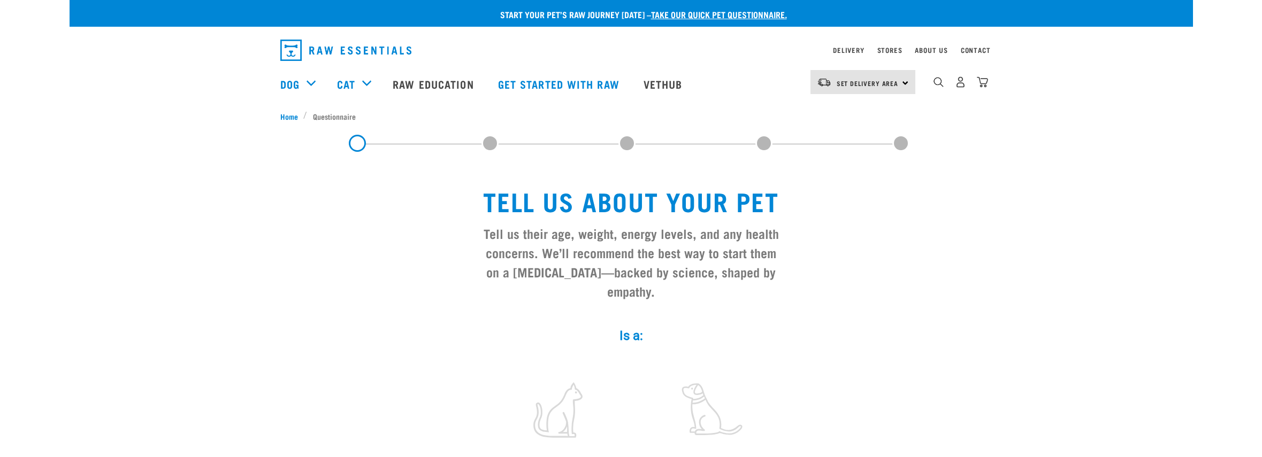 This screenshot has width=1262, height=457. What do you see at coordinates (346, 84) in the screenshot?
I see `a: Cat` at bounding box center [346, 84].